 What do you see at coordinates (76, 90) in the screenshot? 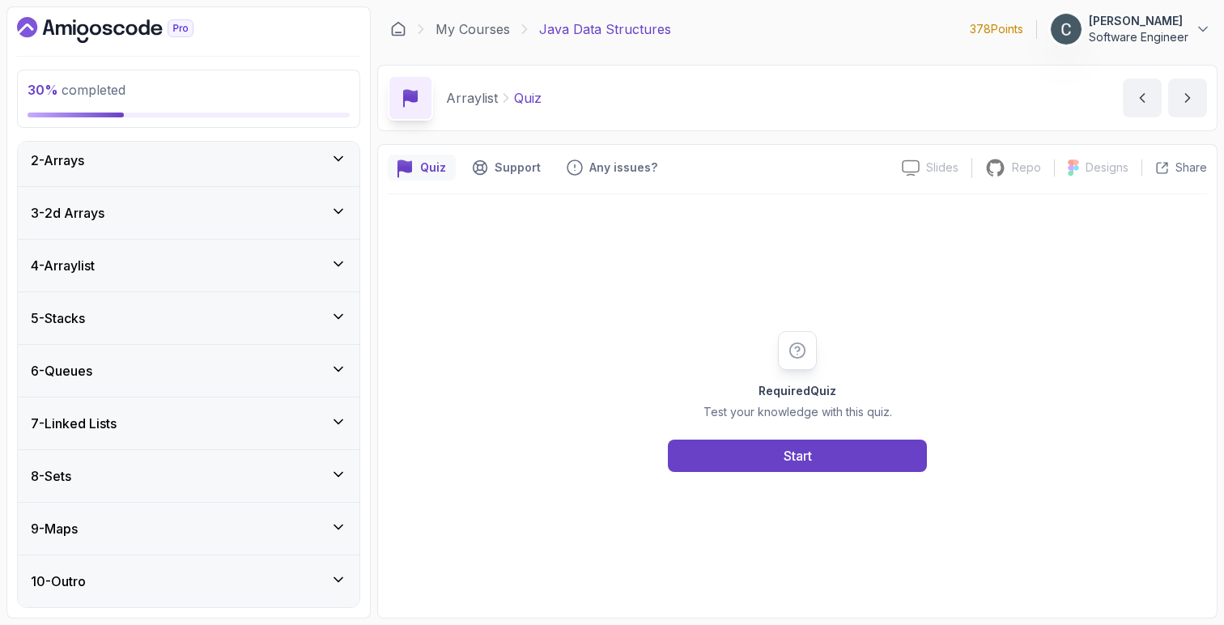
I see `span: completed` at bounding box center [76, 90].